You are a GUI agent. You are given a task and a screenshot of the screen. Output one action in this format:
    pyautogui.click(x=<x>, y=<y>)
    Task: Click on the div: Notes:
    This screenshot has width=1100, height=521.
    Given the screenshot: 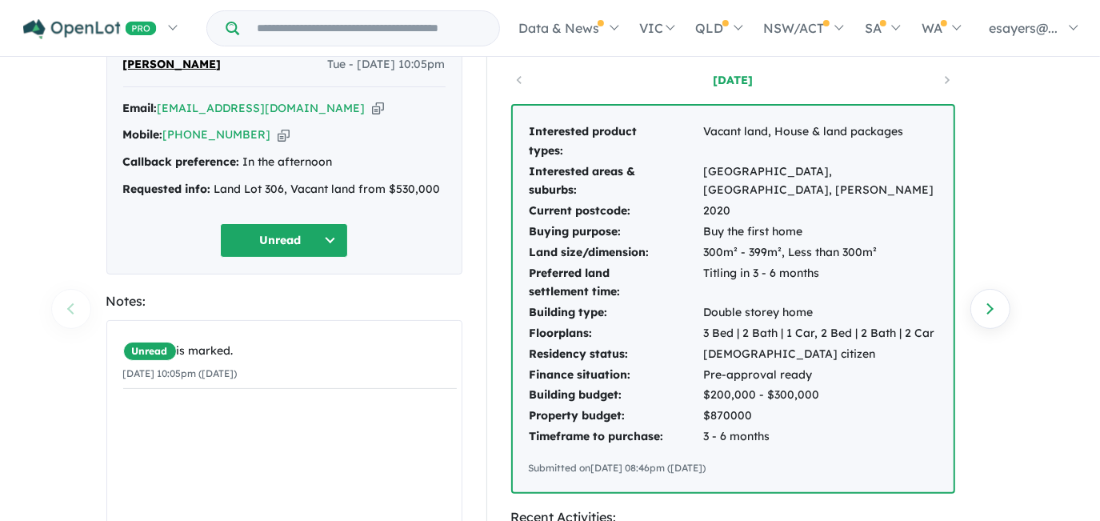 What is the action you would take?
    pyautogui.click(x=284, y=301)
    